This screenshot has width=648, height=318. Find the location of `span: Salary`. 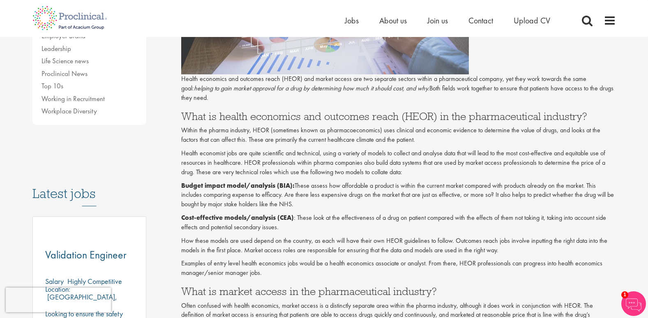

span: Salary is located at coordinates (54, 281).